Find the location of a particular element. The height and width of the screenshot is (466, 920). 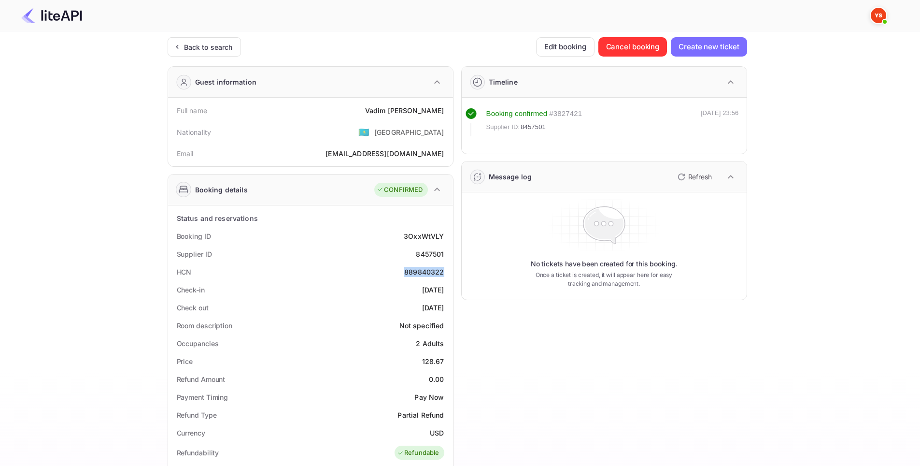

div: Email is located at coordinates (185, 153).